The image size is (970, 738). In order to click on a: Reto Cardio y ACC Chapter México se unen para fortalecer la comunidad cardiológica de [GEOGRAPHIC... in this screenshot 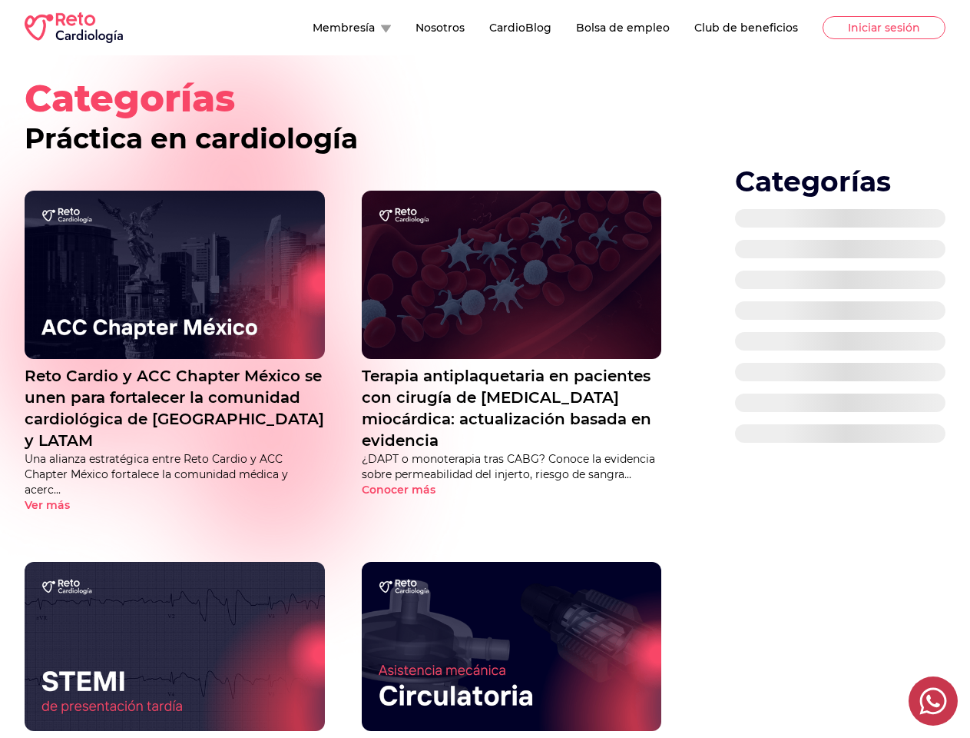, I will do `click(174, 408)`.